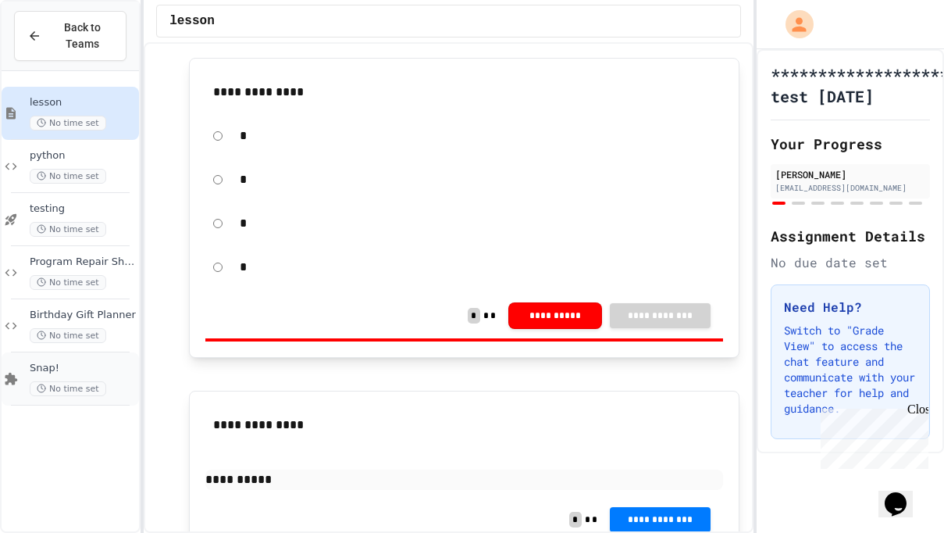 Image resolution: width=944 pixels, height=533 pixels. I want to click on h2: Assignment Details, so click(850, 236).